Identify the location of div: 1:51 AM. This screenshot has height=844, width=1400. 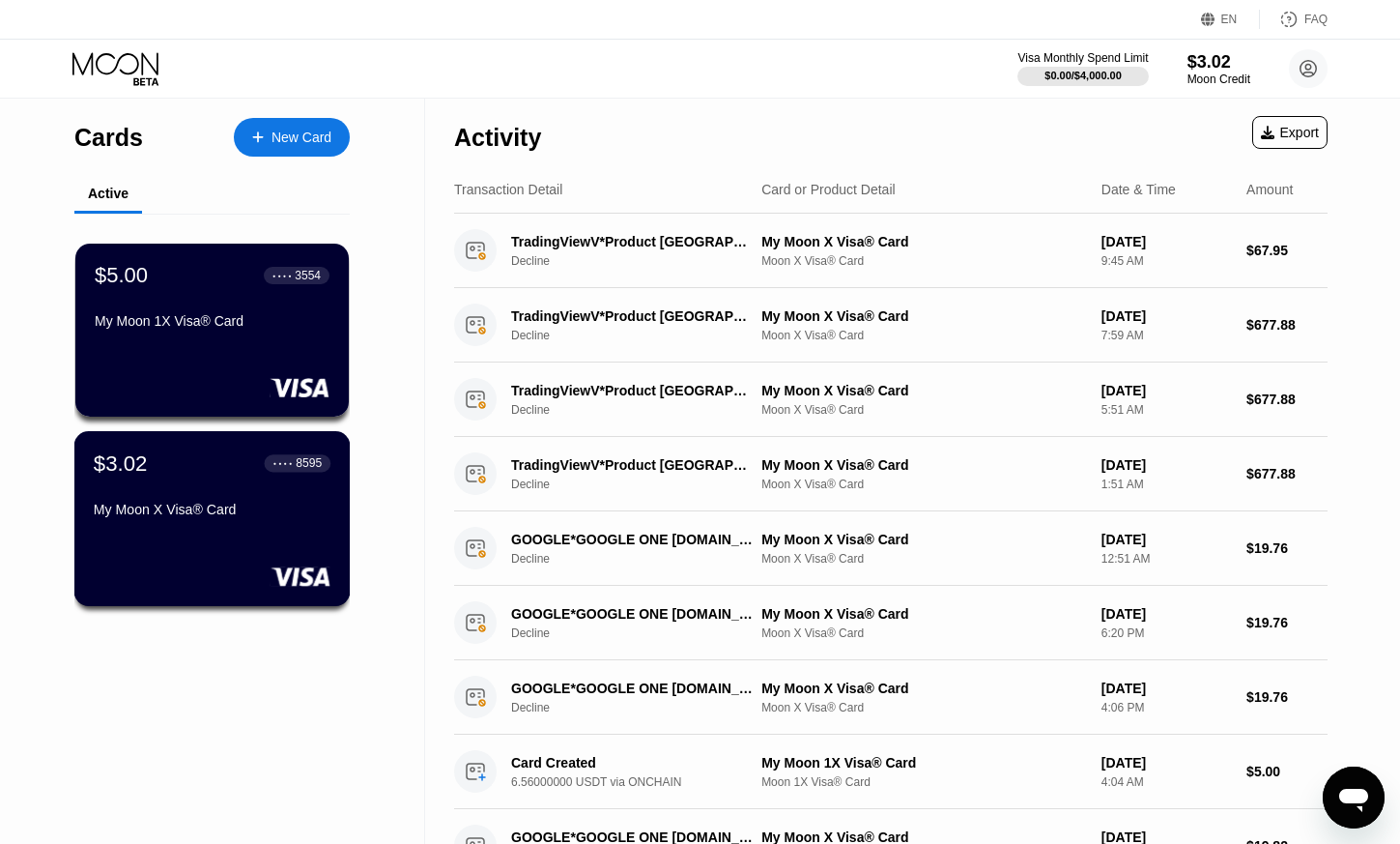
(1167, 484).